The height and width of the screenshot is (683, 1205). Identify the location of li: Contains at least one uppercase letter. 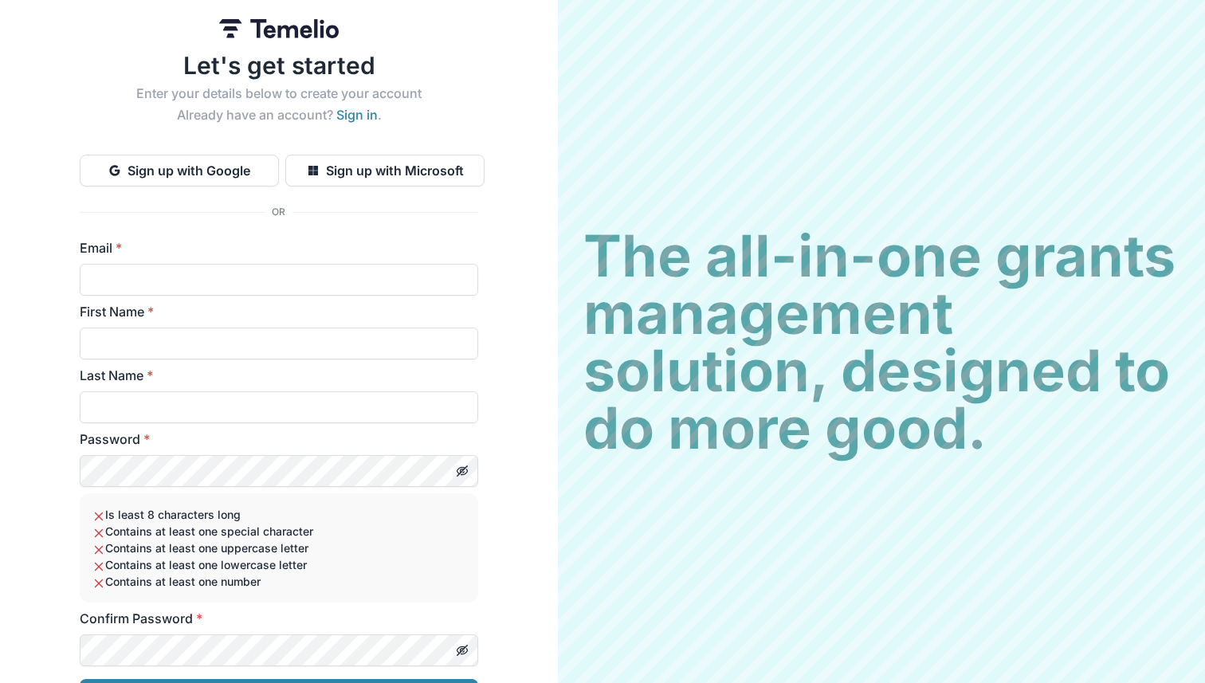
(279, 548).